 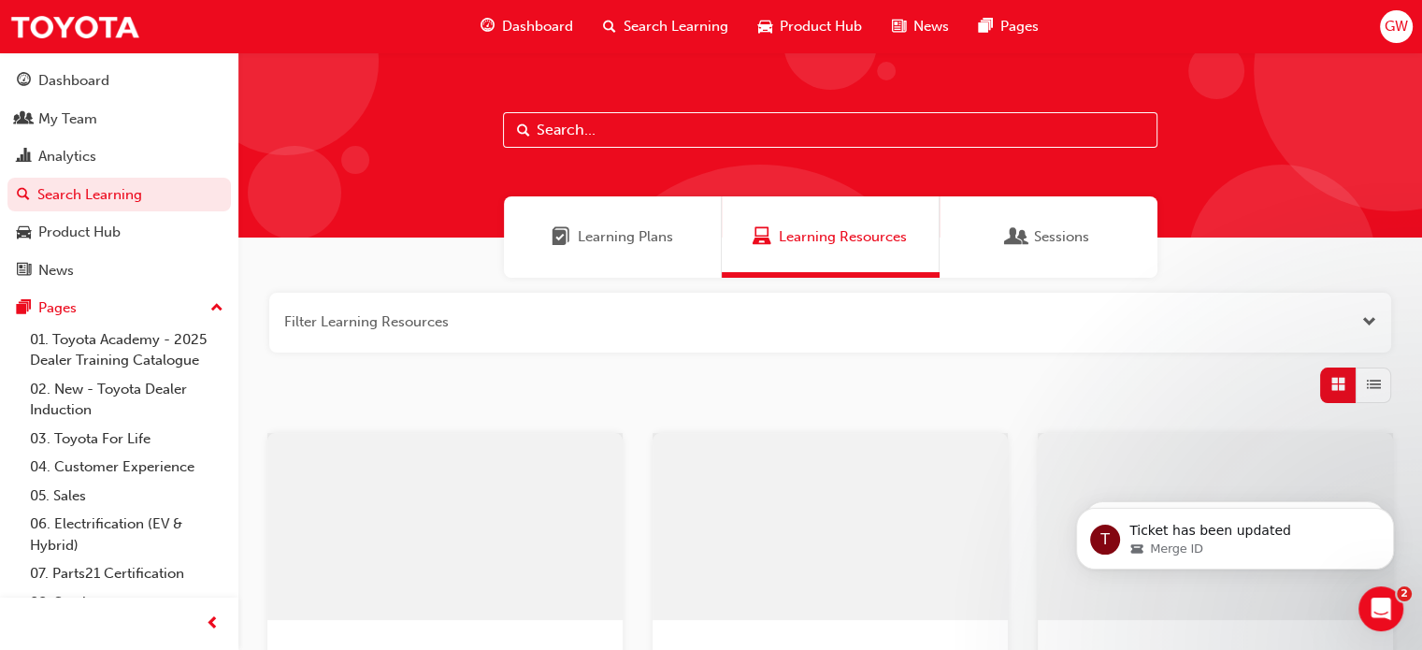 What do you see at coordinates (119, 232) in the screenshot?
I see `a: Product Hub` at bounding box center [119, 232].